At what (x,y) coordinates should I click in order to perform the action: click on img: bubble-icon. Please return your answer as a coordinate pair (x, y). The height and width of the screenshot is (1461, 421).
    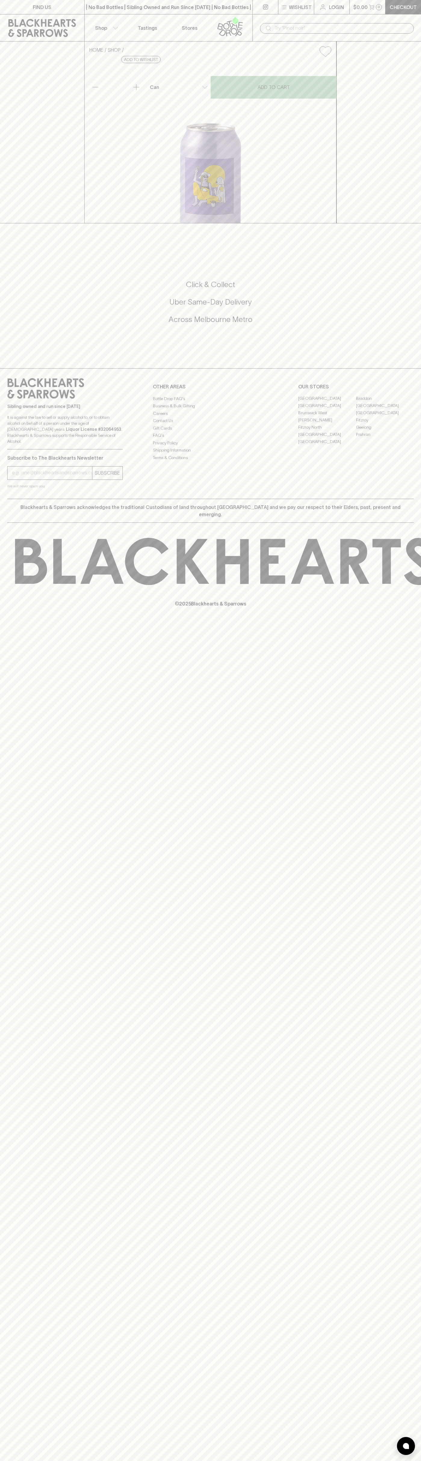
    Looking at the image, I should click on (405, 1446).